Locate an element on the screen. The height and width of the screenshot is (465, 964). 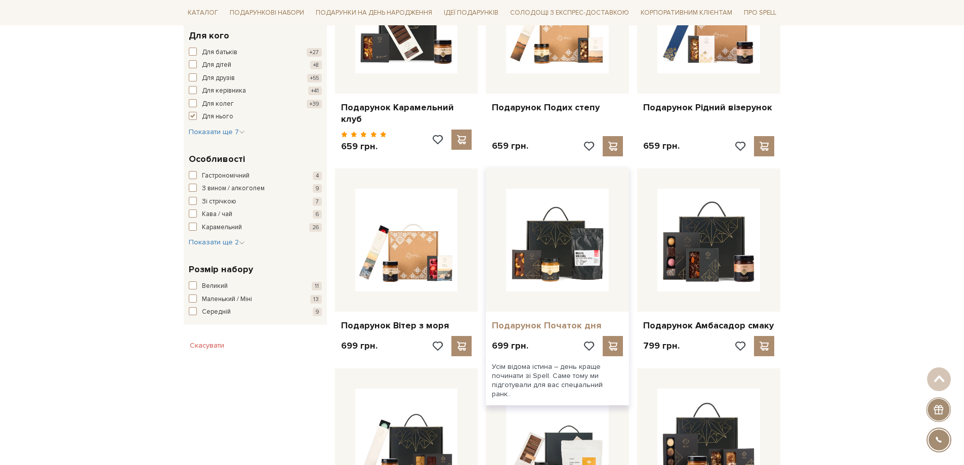
span: +55 is located at coordinates (314, 78).